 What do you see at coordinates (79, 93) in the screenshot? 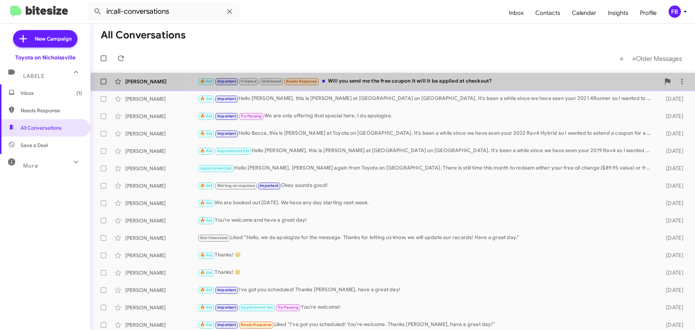
I see `span: (1)` at bounding box center [79, 93].